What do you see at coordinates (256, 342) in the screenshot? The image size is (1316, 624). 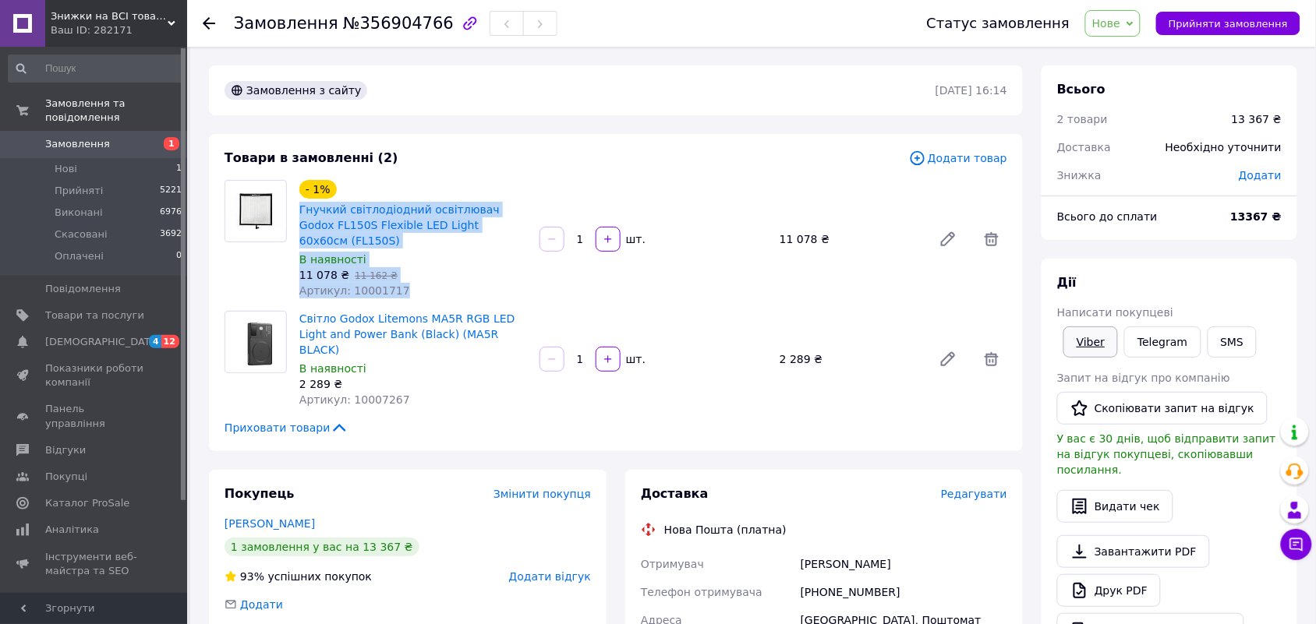 I see `img: Світло Godox Litemons MA5R RGB LED Light and Power Bank (Black) (MA5R BLACK)` at bounding box center [256, 342].